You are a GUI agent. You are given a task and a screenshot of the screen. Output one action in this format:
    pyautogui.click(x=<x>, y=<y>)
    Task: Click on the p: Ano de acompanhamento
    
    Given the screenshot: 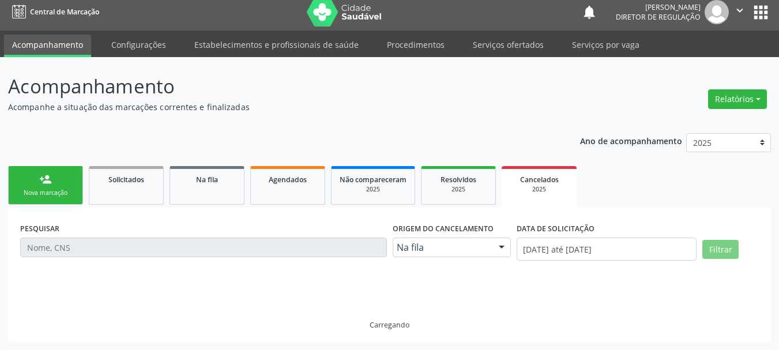 What is the action you would take?
    pyautogui.click(x=631, y=140)
    